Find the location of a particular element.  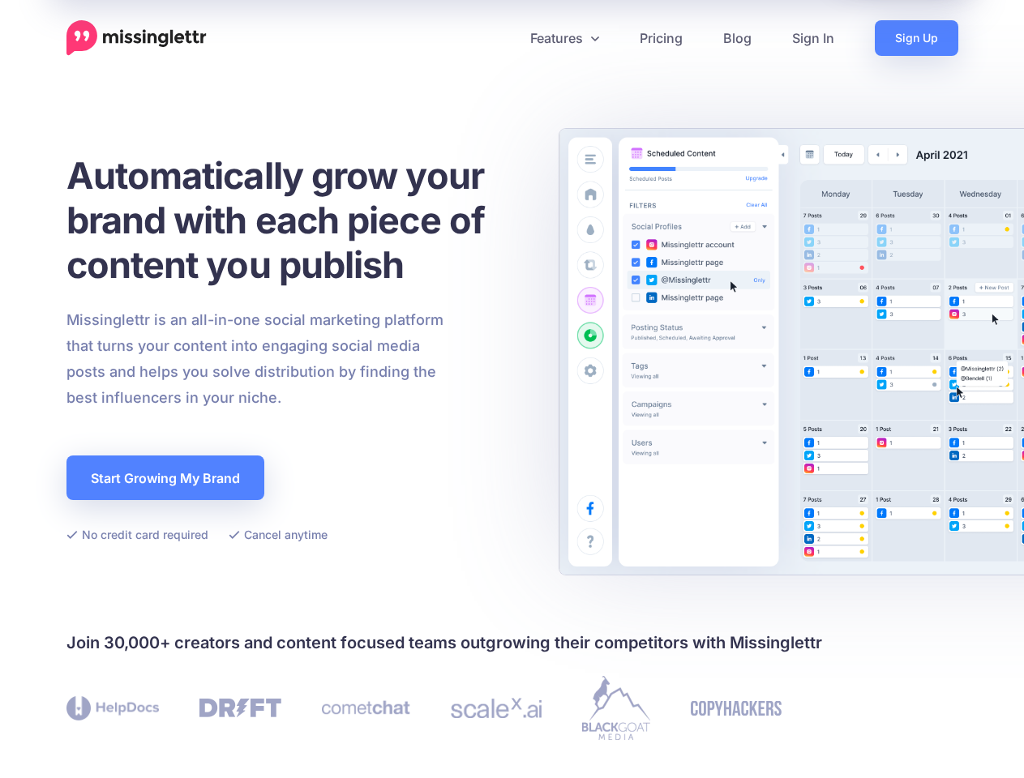

h1: Automatically grow your brand with each piece of content you publish is located at coordinates (295, 220).